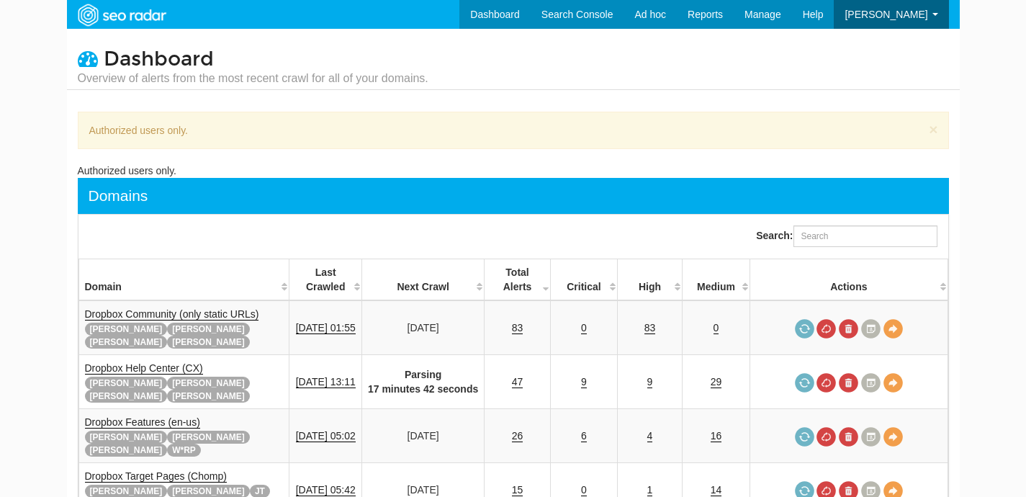 The image size is (1026, 497). Describe the element at coordinates (650, 14) in the screenshot. I see `span: Ad hoc` at that location.